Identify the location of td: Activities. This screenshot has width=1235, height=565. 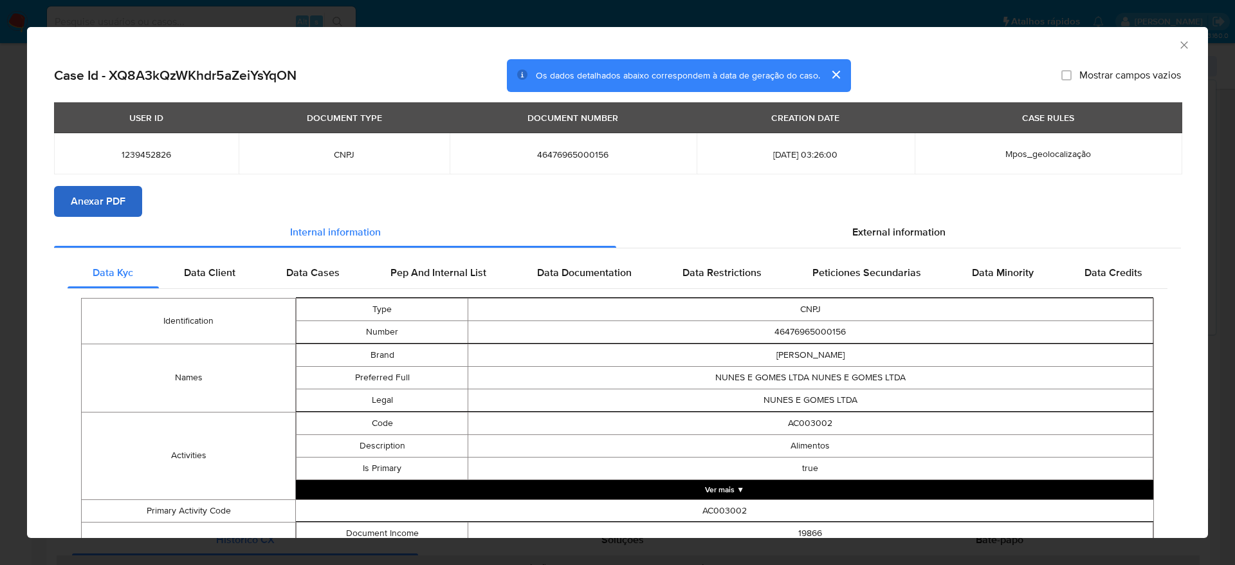
(188, 455).